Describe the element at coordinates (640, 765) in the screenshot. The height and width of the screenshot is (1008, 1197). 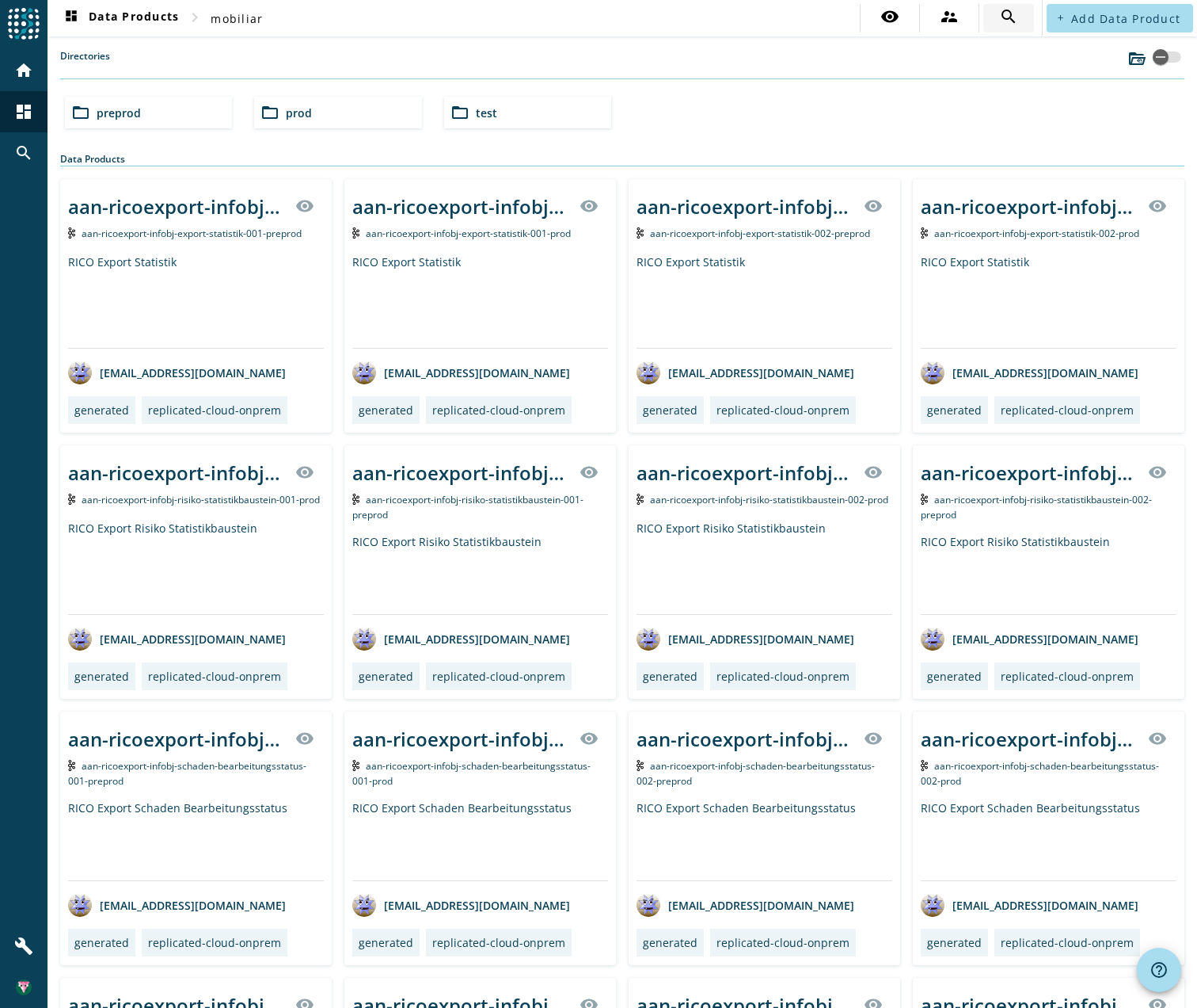
I see `img: Kafka Topic: aan-ricoexport-infobj-schaden-bearbeitungsstatus-002-preprod` at that location.